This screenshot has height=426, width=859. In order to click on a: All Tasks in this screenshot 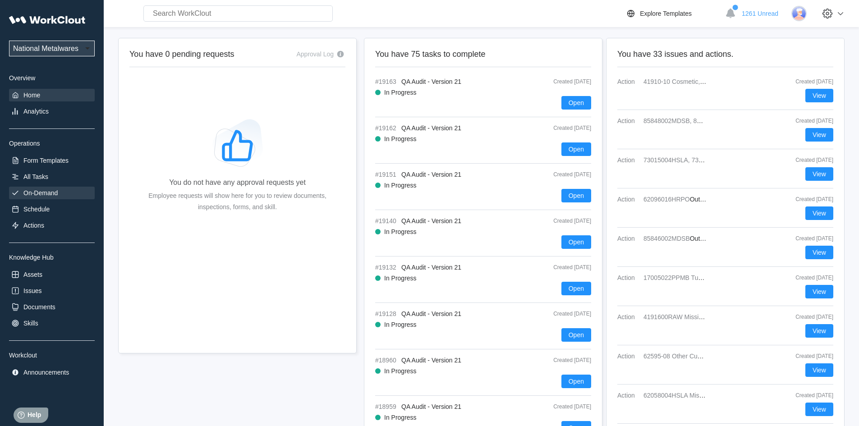, I will do `click(52, 177)`.